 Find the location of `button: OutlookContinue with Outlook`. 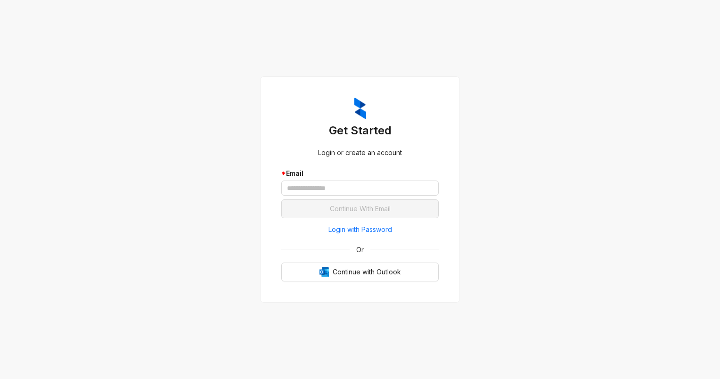

button: OutlookContinue with Outlook is located at coordinates (360, 272).